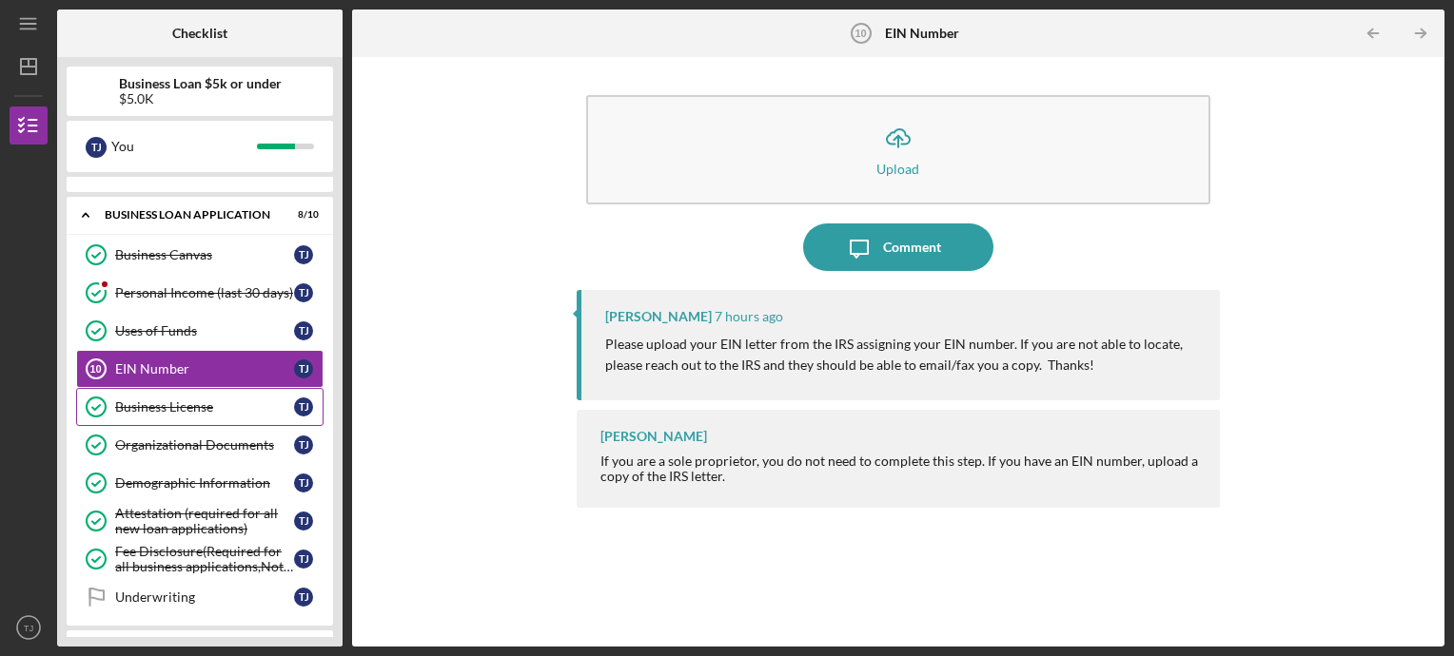  I want to click on time: 2025-09-04 16:40, so click(749, 317).